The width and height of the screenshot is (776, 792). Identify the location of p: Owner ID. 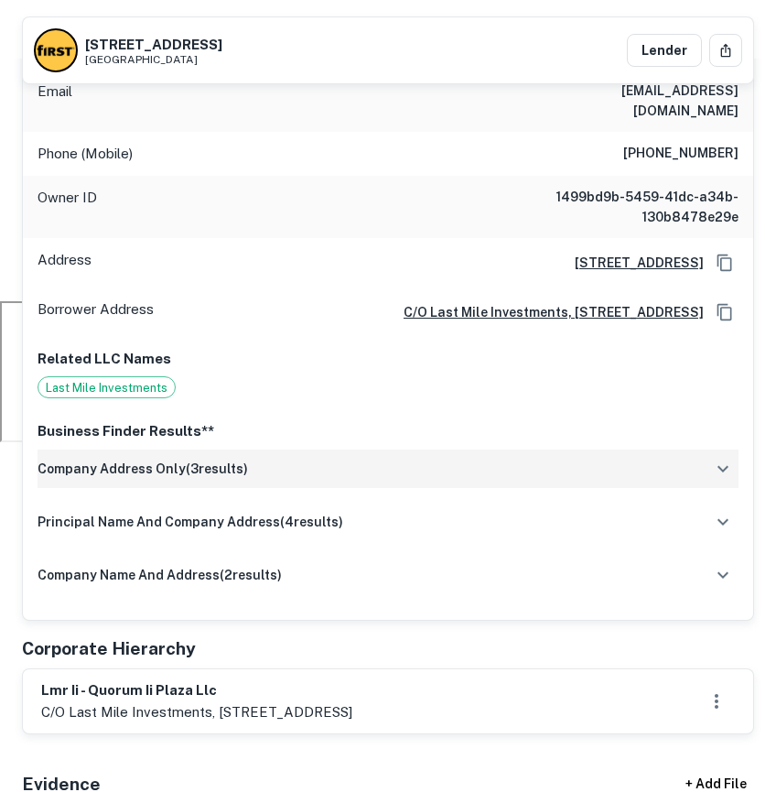
(67, 207).